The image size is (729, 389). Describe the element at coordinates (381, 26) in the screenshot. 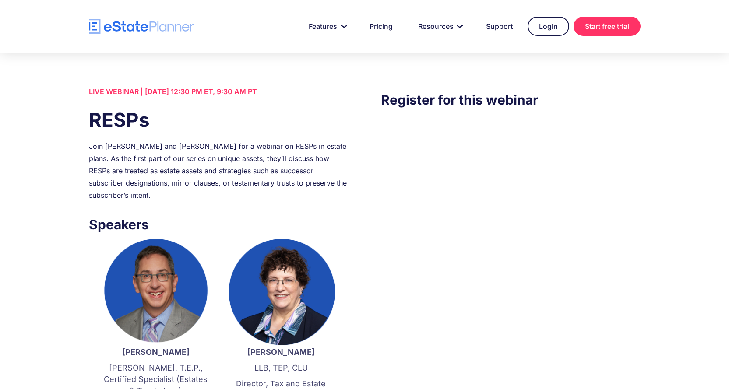

I see `a: Pricing` at that location.